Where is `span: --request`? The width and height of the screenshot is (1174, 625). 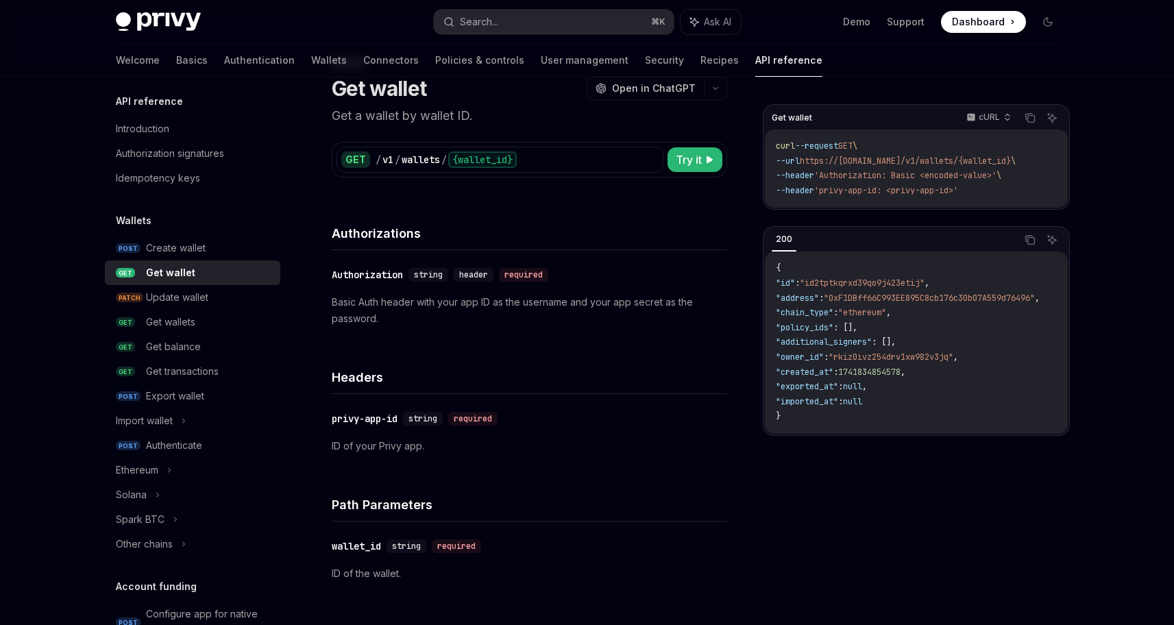
span: --request is located at coordinates (816, 146).